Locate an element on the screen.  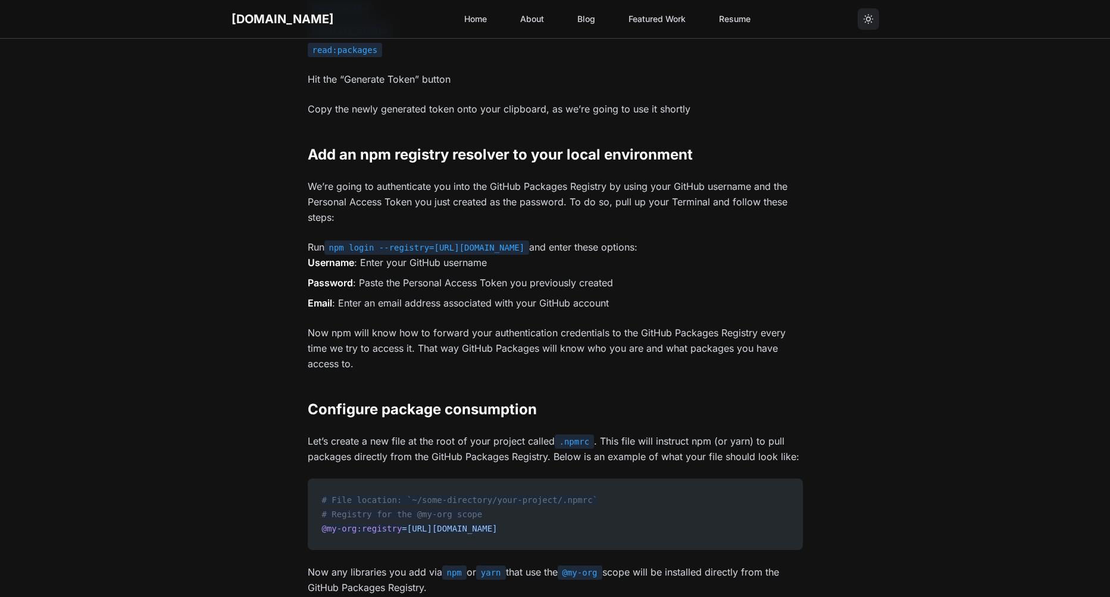
a: Resume is located at coordinates (735, 19).